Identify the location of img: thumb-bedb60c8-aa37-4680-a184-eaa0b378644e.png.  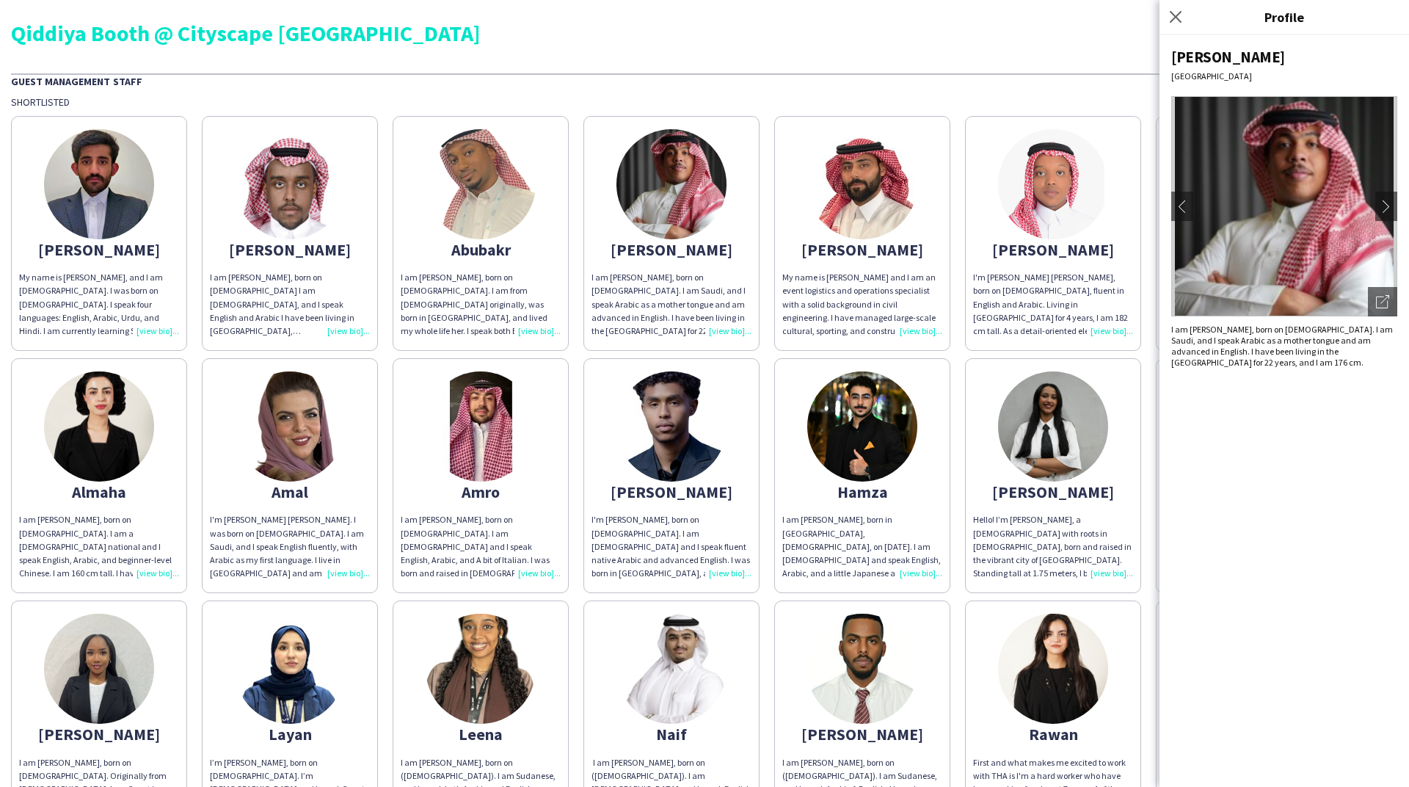
(481, 184).